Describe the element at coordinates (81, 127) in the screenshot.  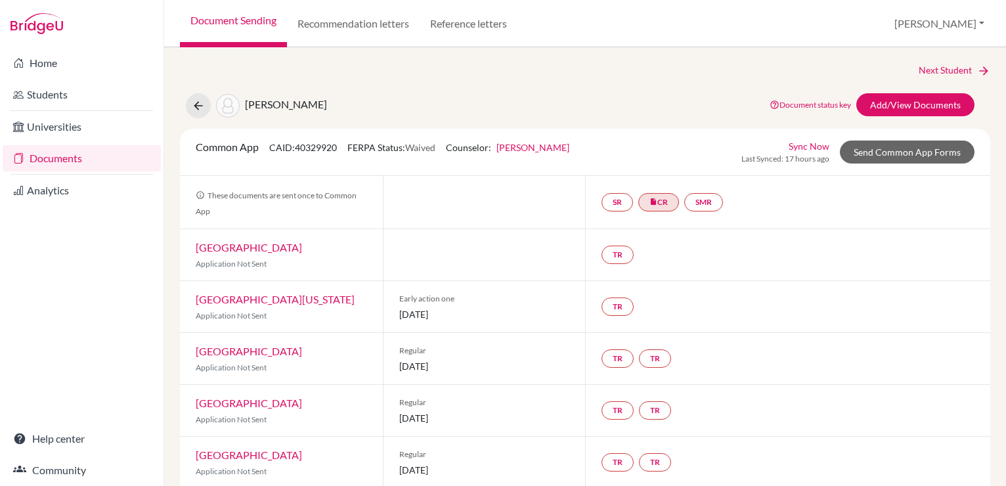
I see `a: Universities` at that location.